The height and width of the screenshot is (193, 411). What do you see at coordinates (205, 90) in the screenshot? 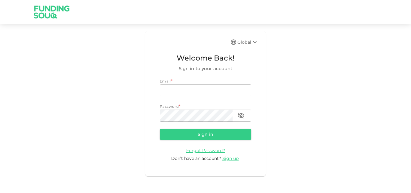
I see `input: email` at bounding box center [205, 90].